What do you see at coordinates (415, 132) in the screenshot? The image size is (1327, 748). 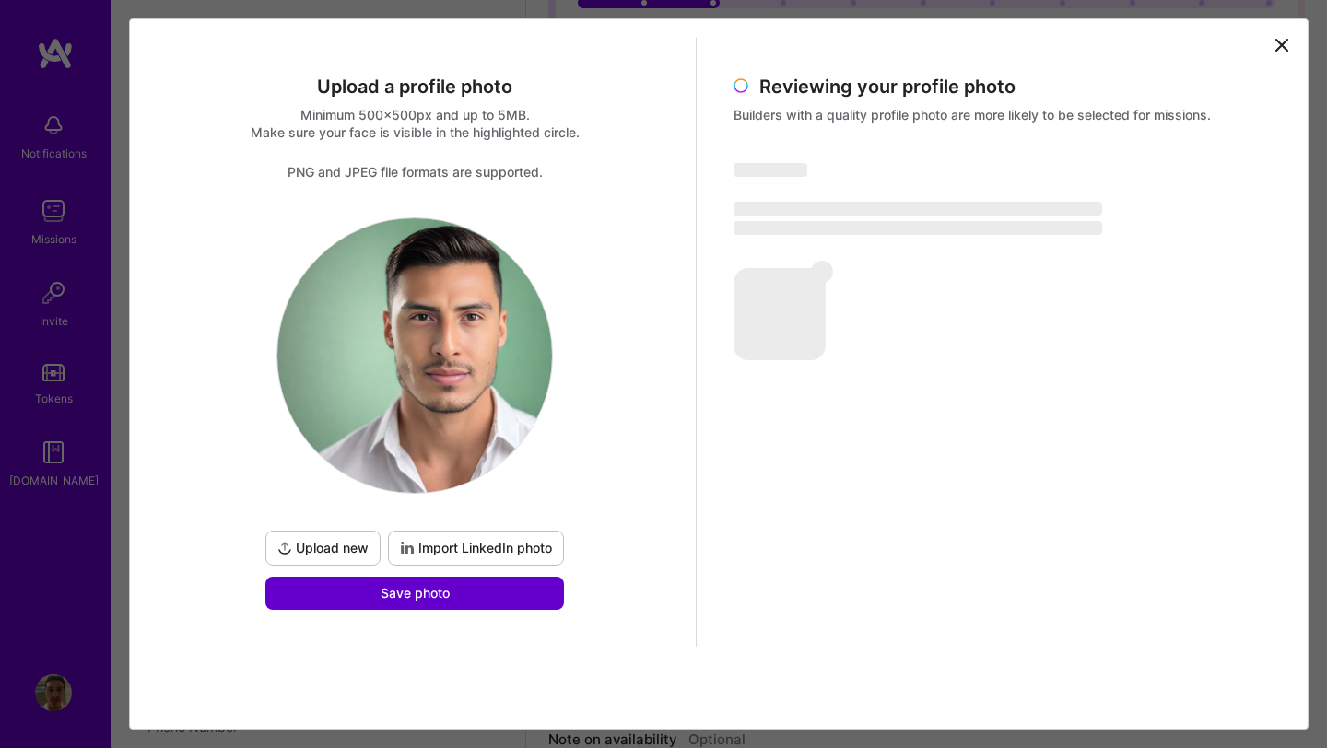 I see `div: Make sure your face is visible in the highlighted circle.` at bounding box center [415, 132].